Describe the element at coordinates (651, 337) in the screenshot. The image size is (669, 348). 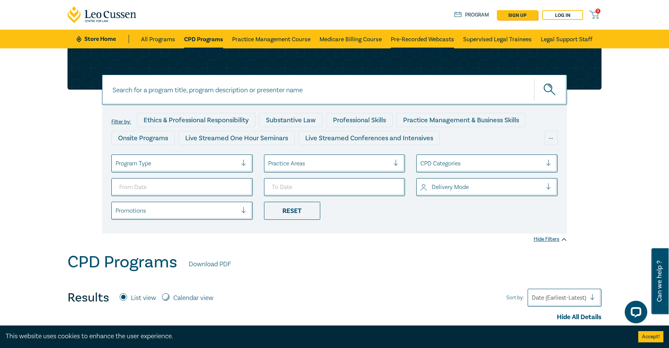
I see `button: Accept cookies` at that location.